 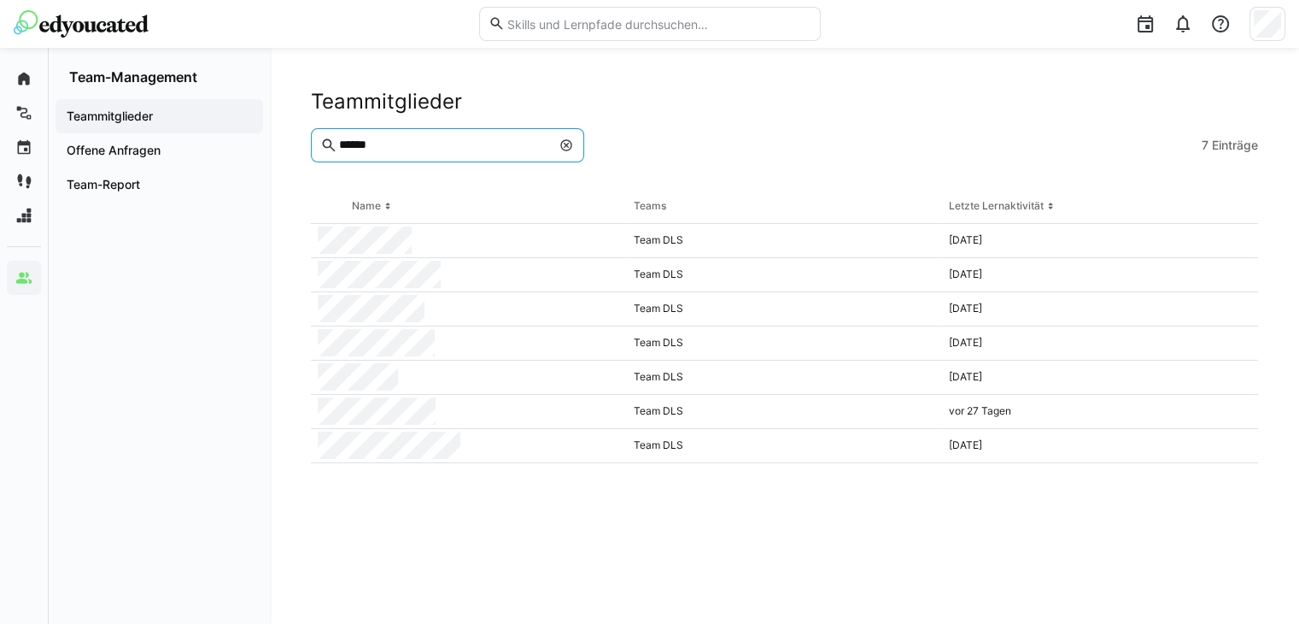 What do you see at coordinates (386, 102) in the screenshot?
I see `h2: Teammitglieder` at bounding box center [386, 102].